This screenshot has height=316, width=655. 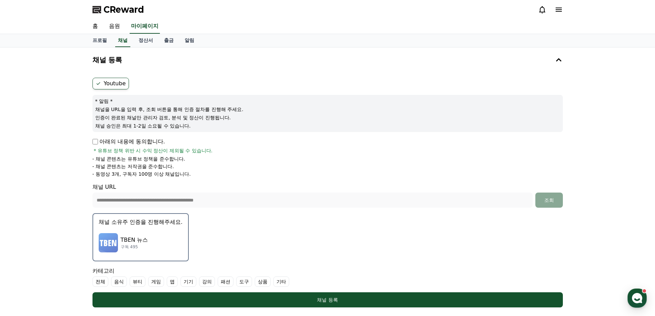 I want to click on span: * 유튜브 정책 위반 시 수익 정산이 제외될 수 있습니다., so click(x=153, y=151).